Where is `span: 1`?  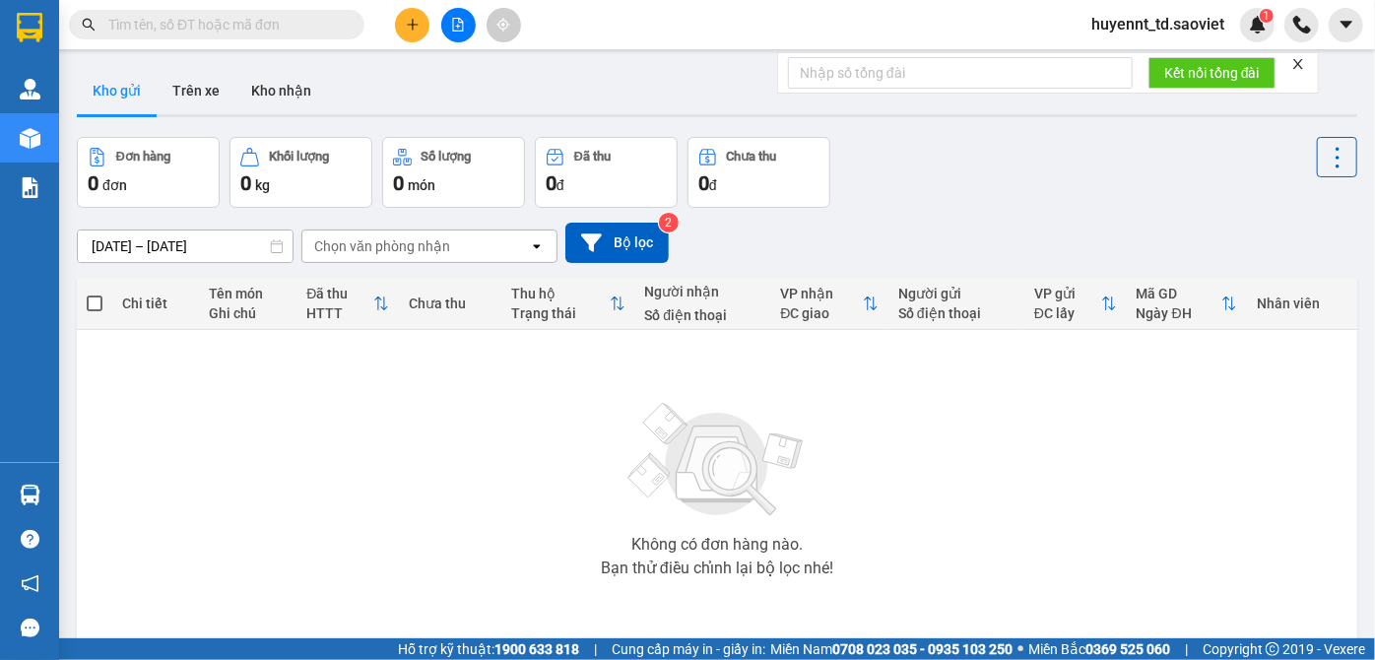 span: 1 is located at coordinates (1266, 16).